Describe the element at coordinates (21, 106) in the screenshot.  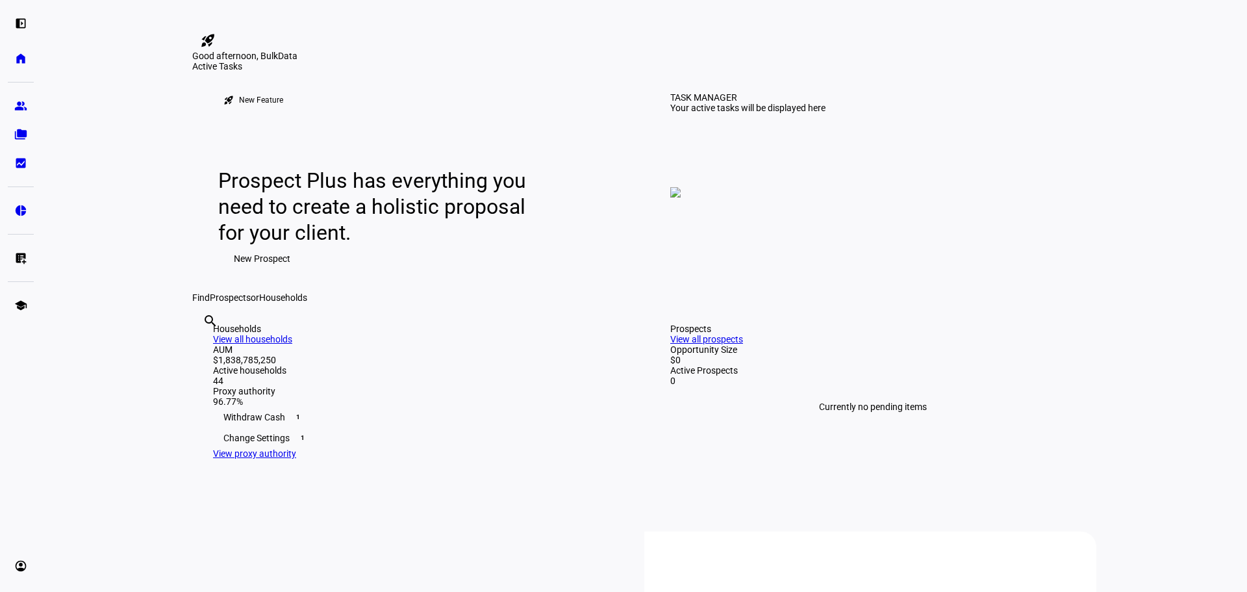
I see `eth-mat-symbol: group` at that location.